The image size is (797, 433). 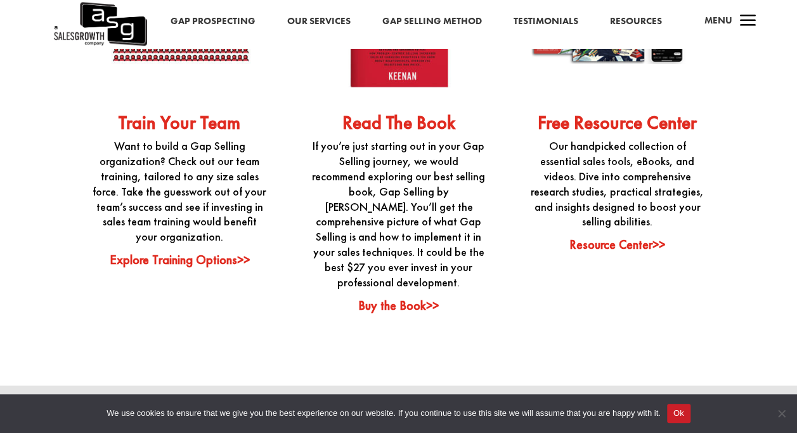 What do you see at coordinates (749, 22) in the screenshot?
I see `span: a` at bounding box center [749, 22].